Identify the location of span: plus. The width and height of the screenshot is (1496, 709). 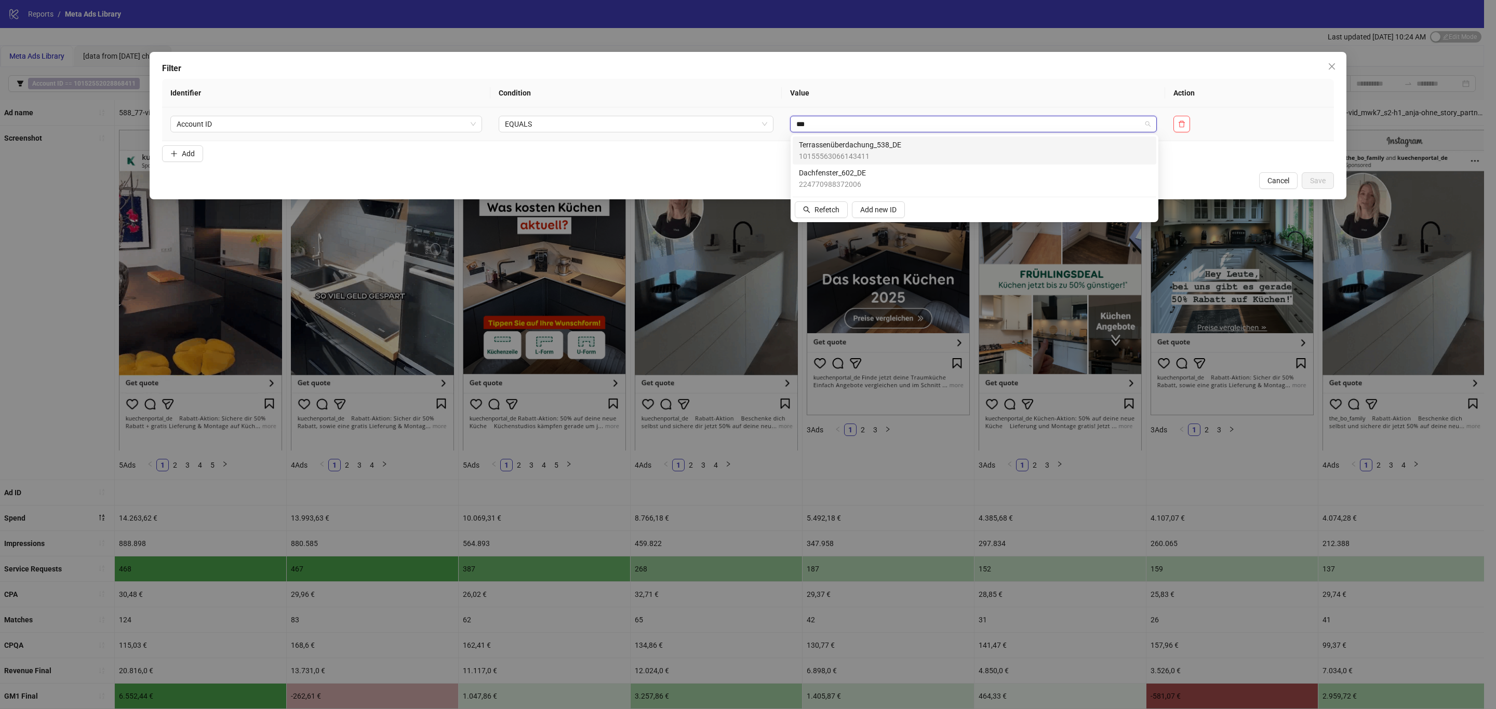
(174, 154).